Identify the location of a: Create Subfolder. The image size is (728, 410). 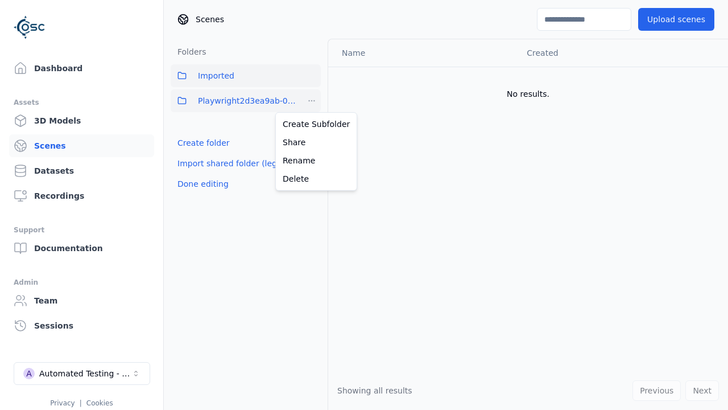
(316, 124).